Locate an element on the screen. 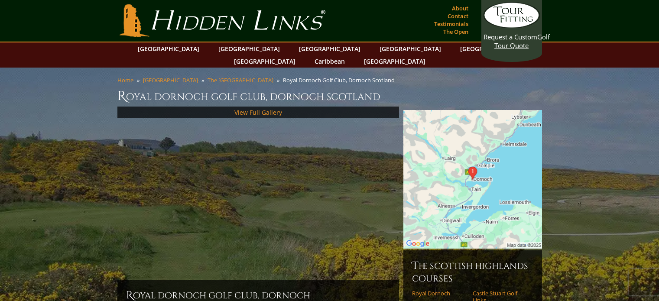 The width and height of the screenshot is (659, 301). h6: The Scottish Highlands Courses is located at coordinates (472, 271).